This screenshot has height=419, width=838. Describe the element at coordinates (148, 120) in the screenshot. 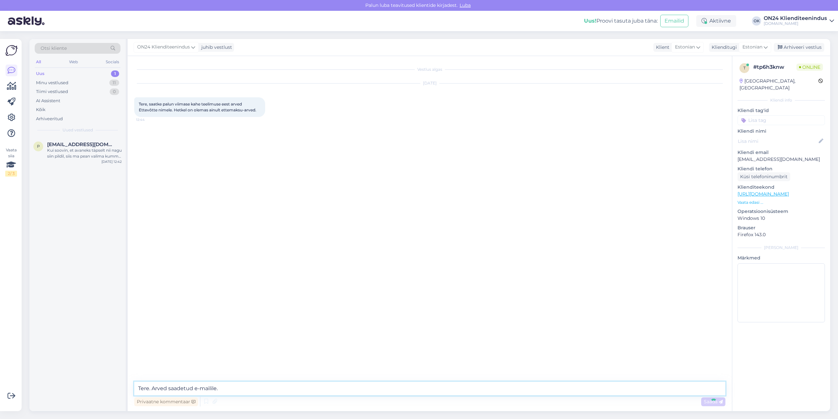

I see `span: 12:44` at that location.